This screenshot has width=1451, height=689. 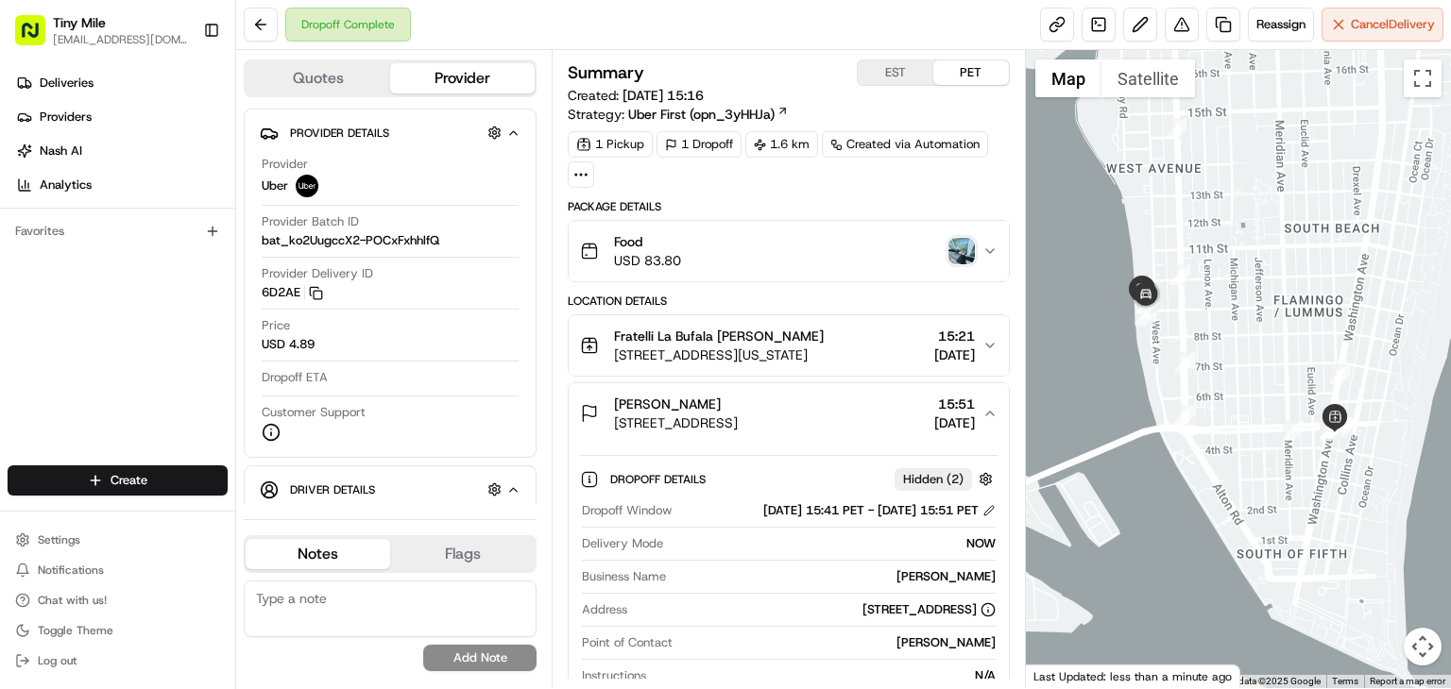 What do you see at coordinates (1281, 25) in the screenshot?
I see `span: Reassign` at bounding box center [1281, 25].